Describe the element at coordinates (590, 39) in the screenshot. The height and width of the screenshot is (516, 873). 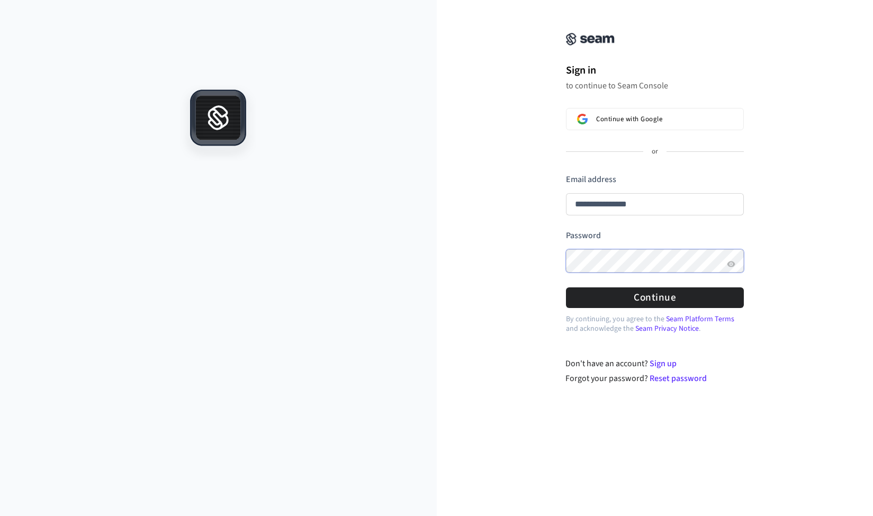
I see `img: Seam Console` at that location.